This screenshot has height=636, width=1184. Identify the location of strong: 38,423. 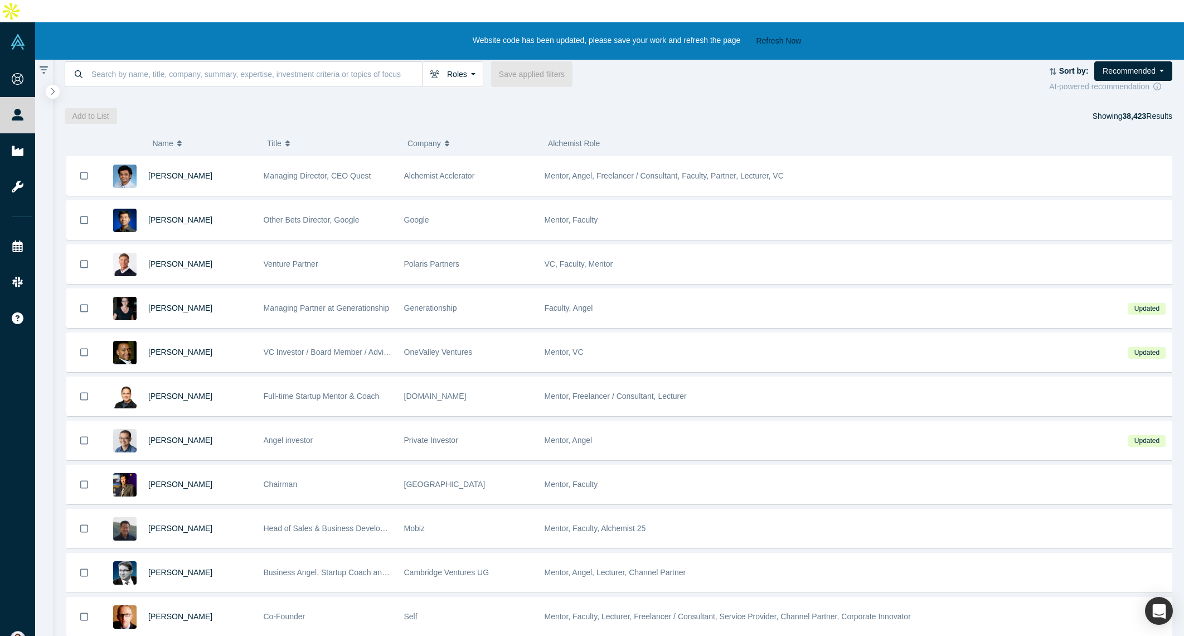
(1134, 116).